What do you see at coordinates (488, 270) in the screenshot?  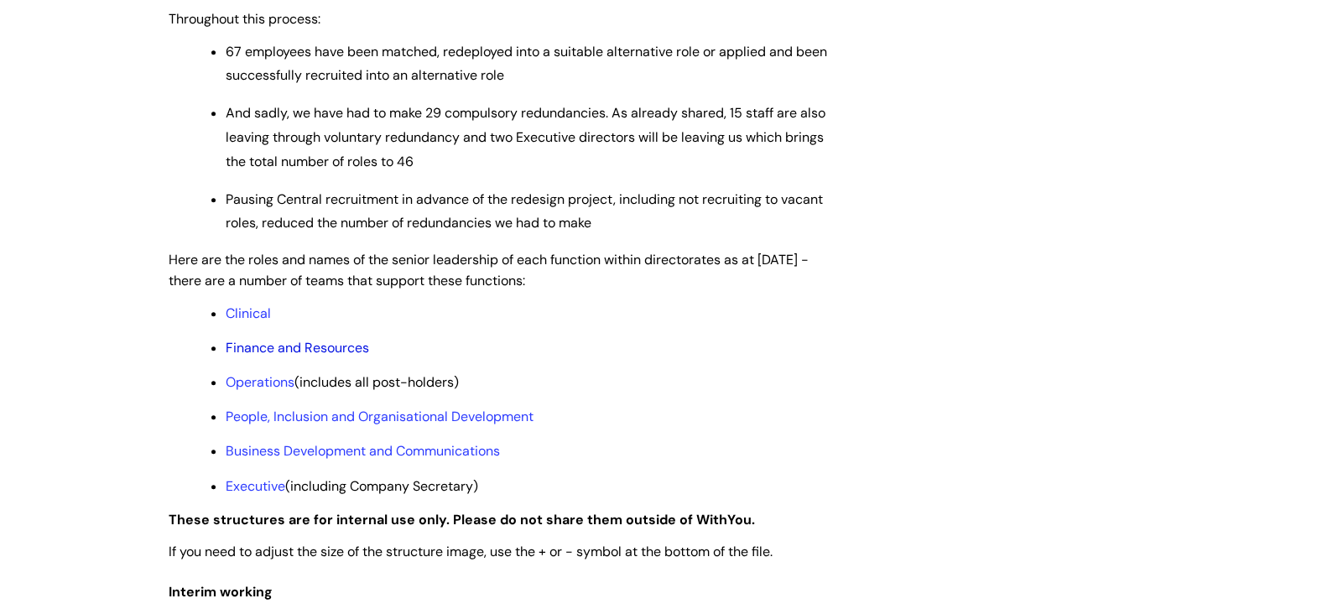 I see `span: Here are the roles and names of the senior leadership of each function within directorates as at ...` at bounding box center [488, 270].